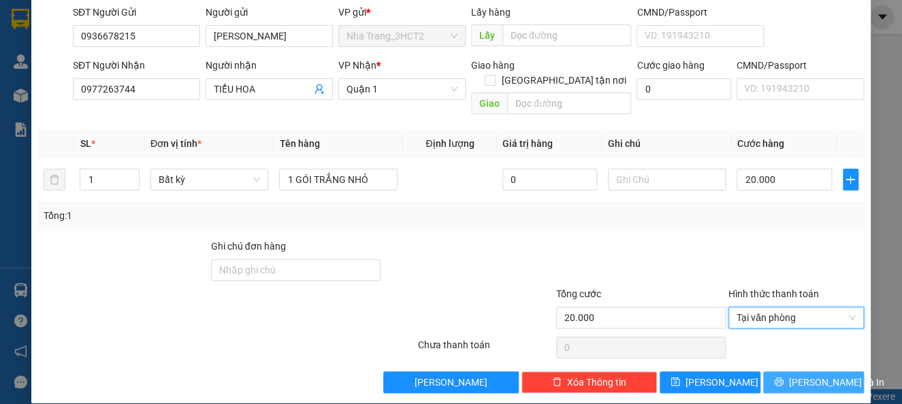  What do you see at coordinates (357, 65) in the screenshot?
I see `span: VP Nhận` at bounding box center [357, 65].